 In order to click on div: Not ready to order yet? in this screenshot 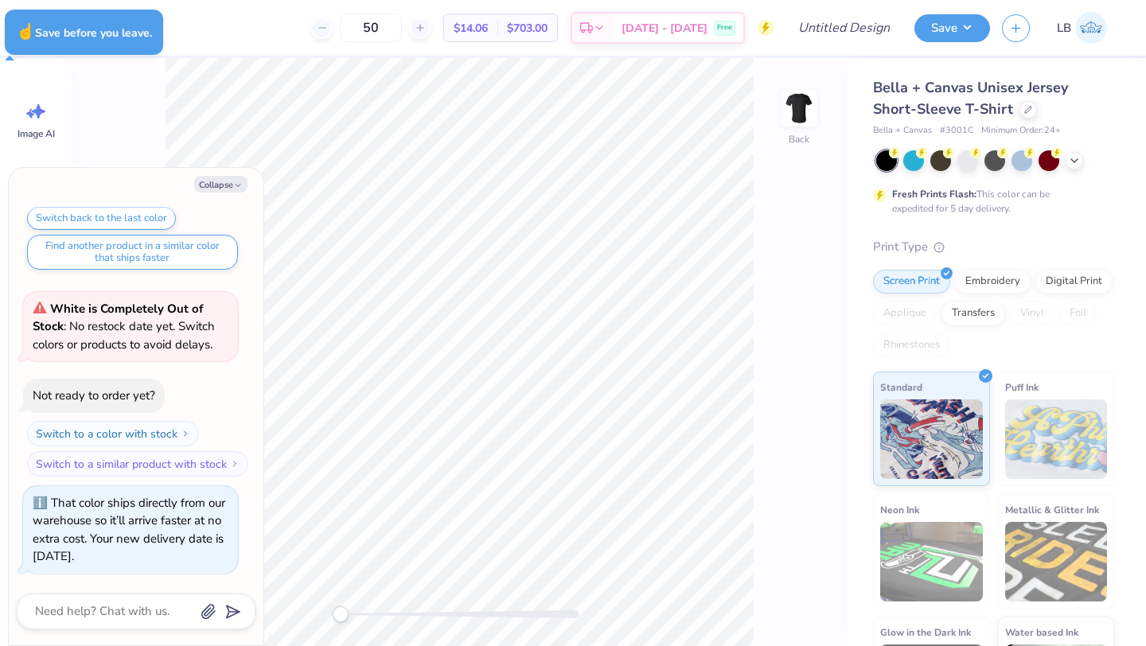, I will do `click(94, 395)`.